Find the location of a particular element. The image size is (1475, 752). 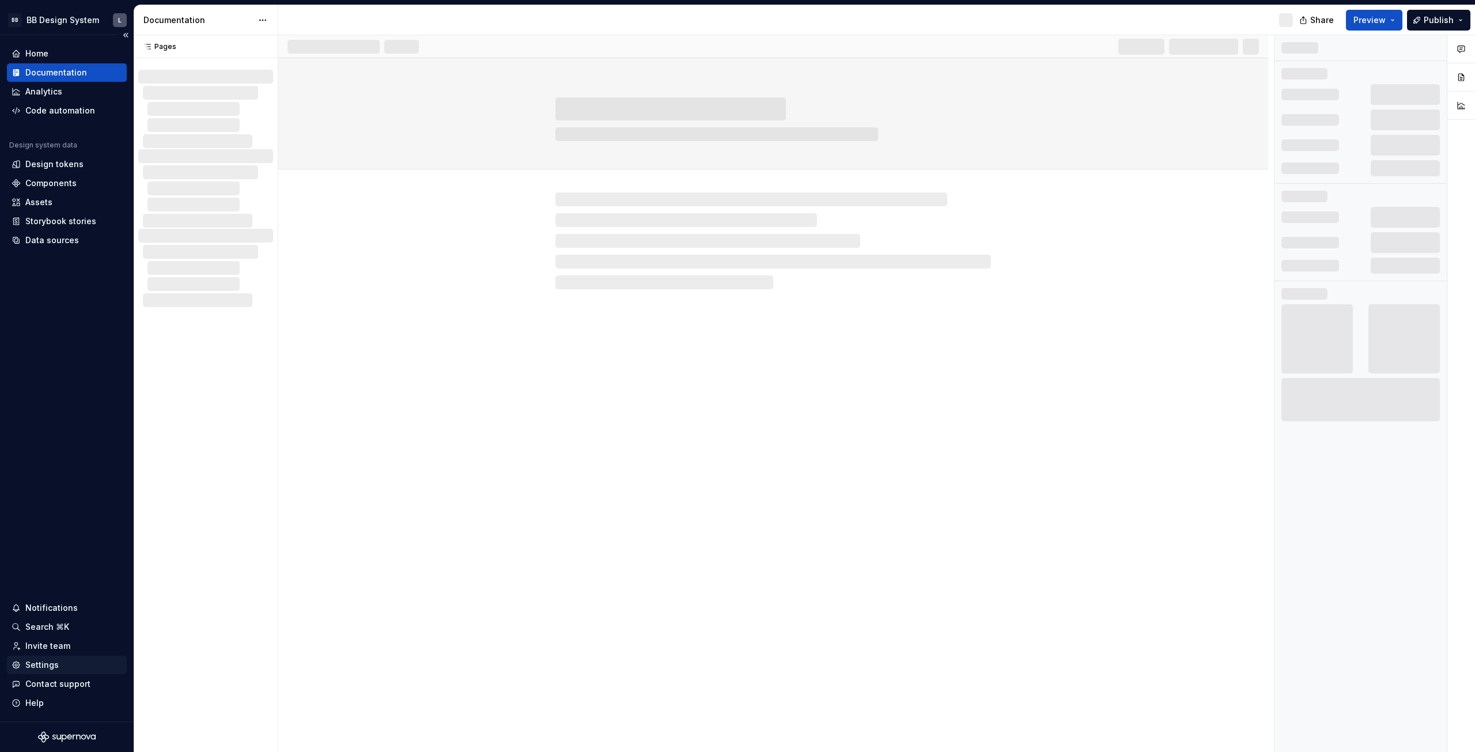

div: Contact support is located at coordinates (58, 684).